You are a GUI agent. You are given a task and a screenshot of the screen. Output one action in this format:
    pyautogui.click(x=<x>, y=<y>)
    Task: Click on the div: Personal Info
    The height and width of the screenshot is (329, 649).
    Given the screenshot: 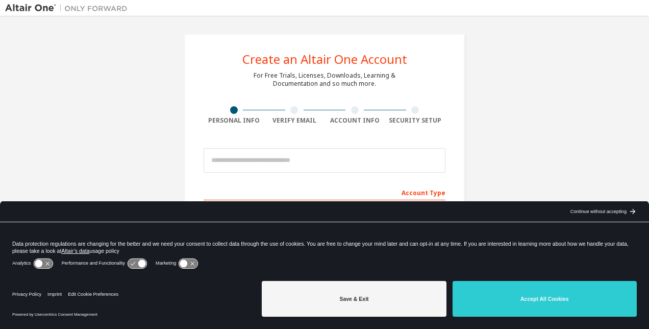 What is the action you would take?
    pyautogui.click(x=234, y=120)
    